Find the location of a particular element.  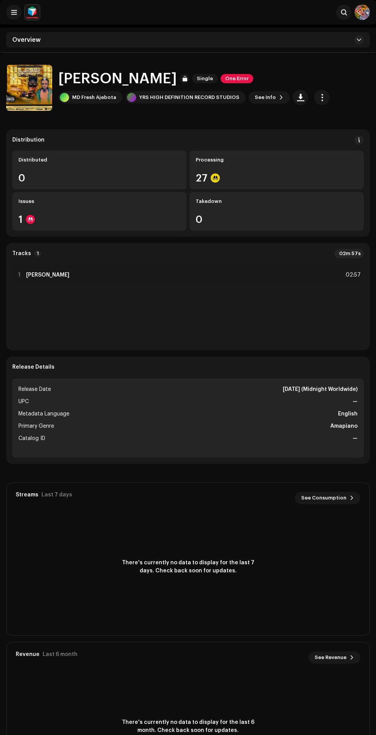

span: There's currently no data to display for the last 7 days. Check back soon for updates. is located at coordinates (188, 567).